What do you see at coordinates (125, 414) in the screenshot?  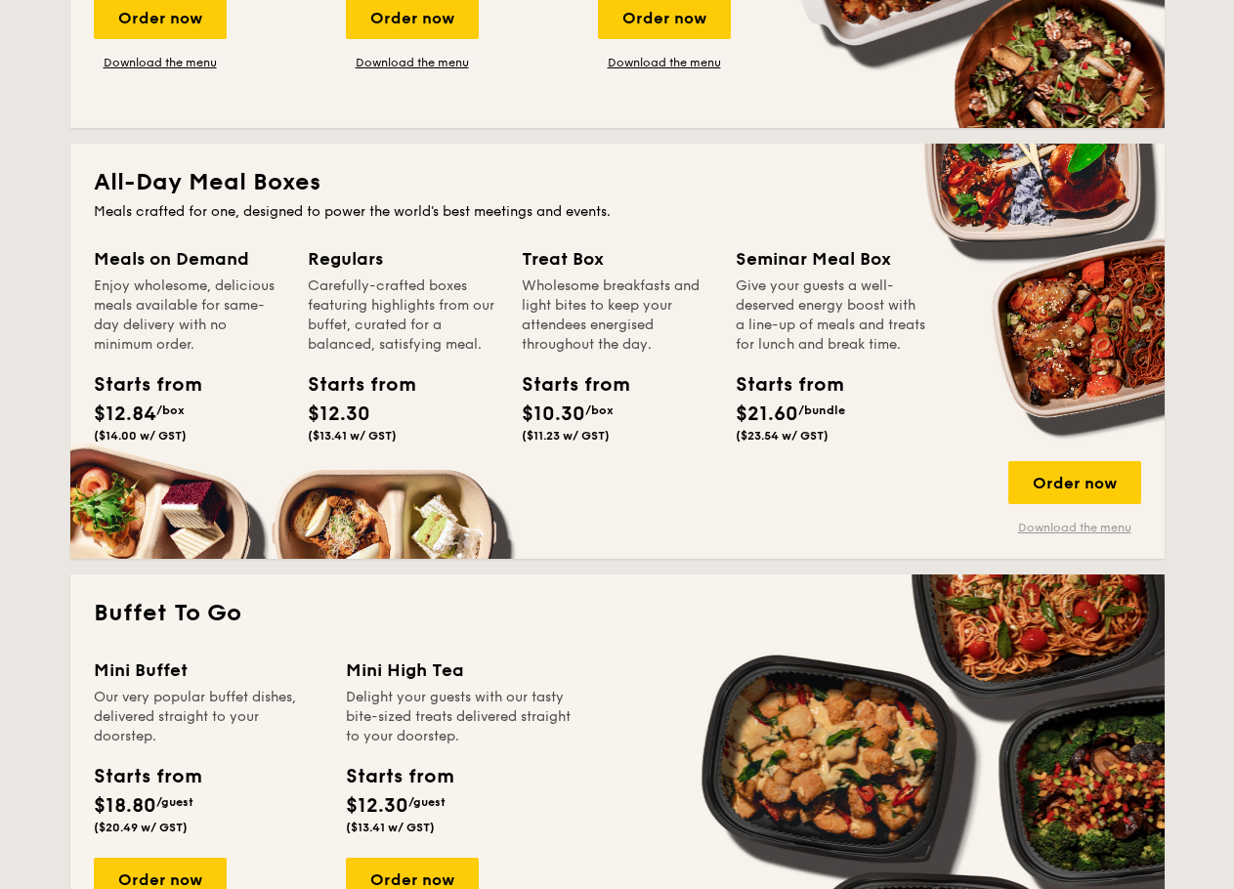 I see `span: $12.84` at bounding box center [125, 414].